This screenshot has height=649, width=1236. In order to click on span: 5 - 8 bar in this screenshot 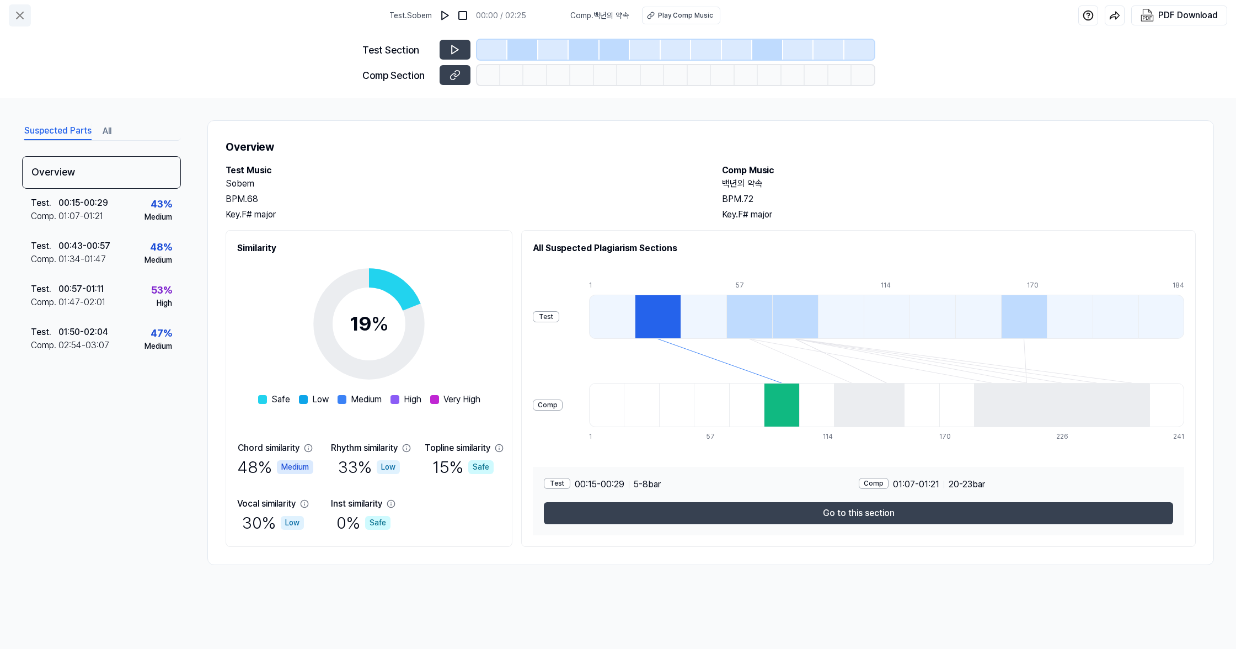, I will do `click(647, 484)`.